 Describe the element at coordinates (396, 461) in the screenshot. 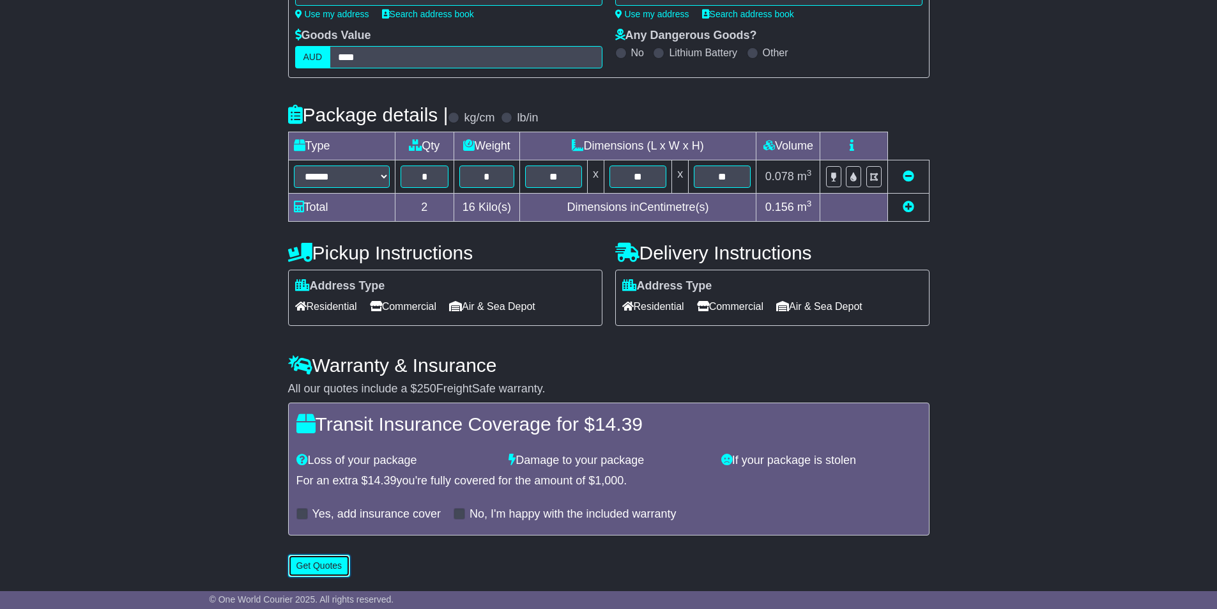

I see `div: Loss of your package` at that location.